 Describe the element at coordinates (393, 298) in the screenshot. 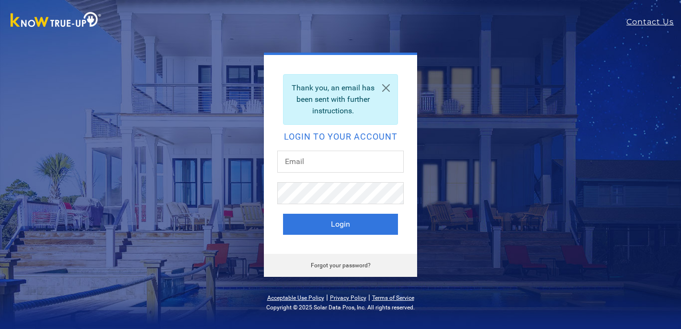

I see `a: Terms of Service` at that location.